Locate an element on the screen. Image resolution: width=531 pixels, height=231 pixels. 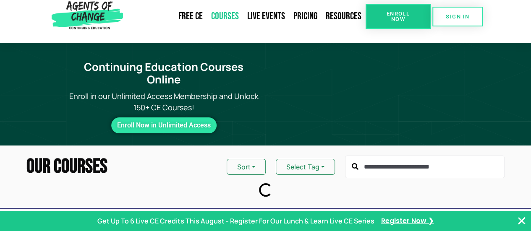
a: Enroll Now in Unlimited Access is located at coordinates (164, 126).